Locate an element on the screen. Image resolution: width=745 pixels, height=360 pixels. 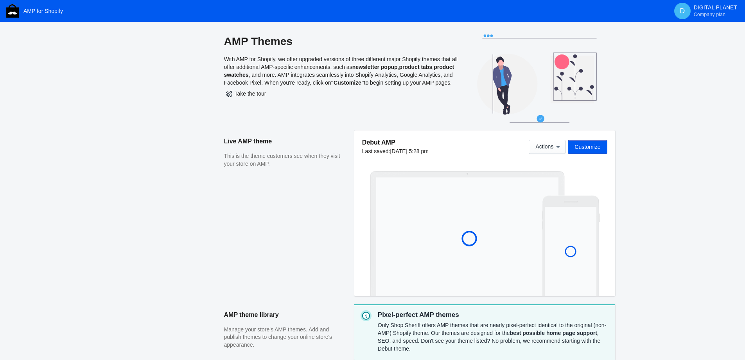
span: Take the tour is located at coordinates (246, 94).